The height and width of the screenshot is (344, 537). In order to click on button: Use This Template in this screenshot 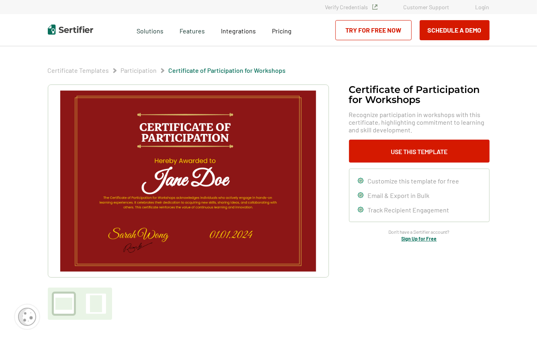, I will do `click(420, 151)`.